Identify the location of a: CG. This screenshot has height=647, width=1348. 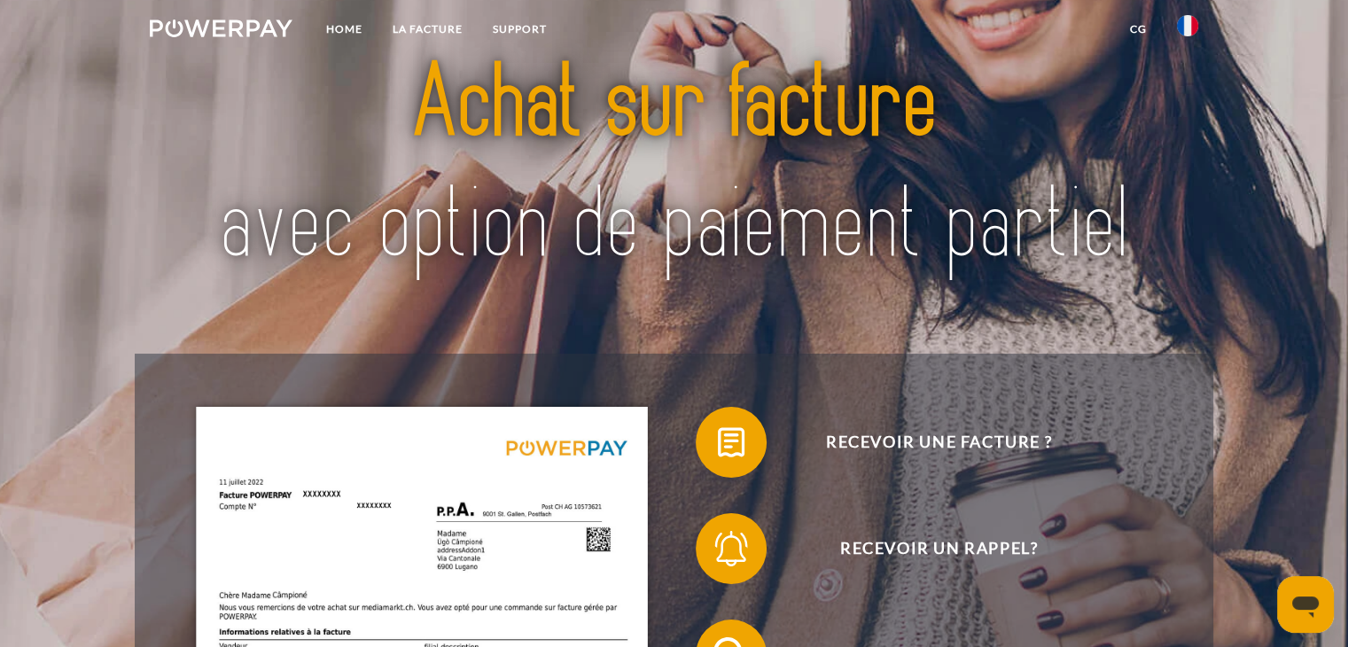
(1138, 29).